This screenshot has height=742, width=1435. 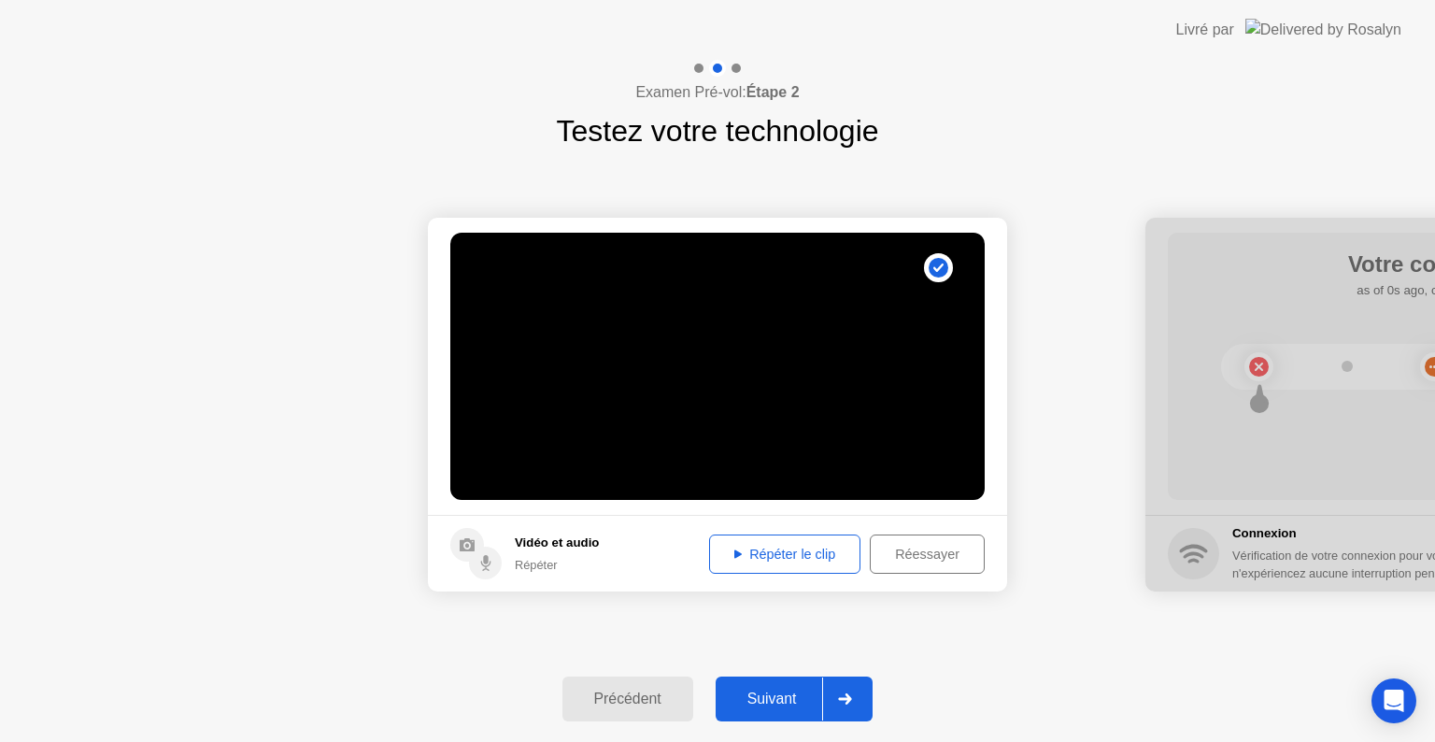 I want to click on button: Précédent, so click(x=628, y=699).